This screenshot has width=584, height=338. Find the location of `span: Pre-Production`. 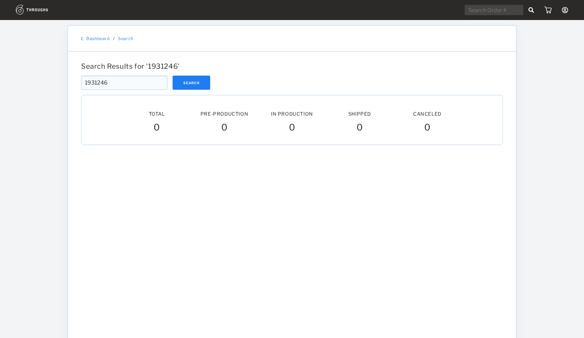

span: Pre-Production is located at coordinates (225, 114).